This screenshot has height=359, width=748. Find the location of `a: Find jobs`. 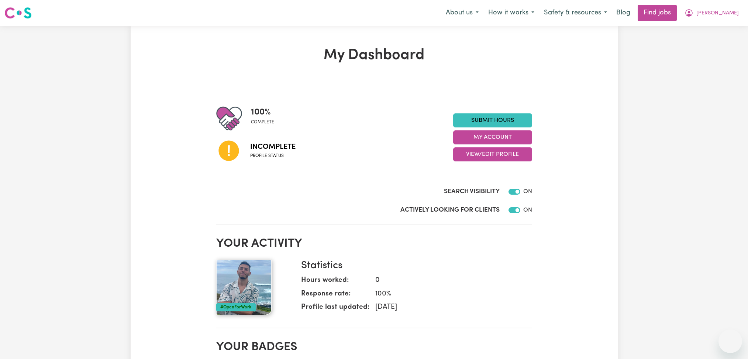

a: Find jobs is located at coordinates (657, 13).